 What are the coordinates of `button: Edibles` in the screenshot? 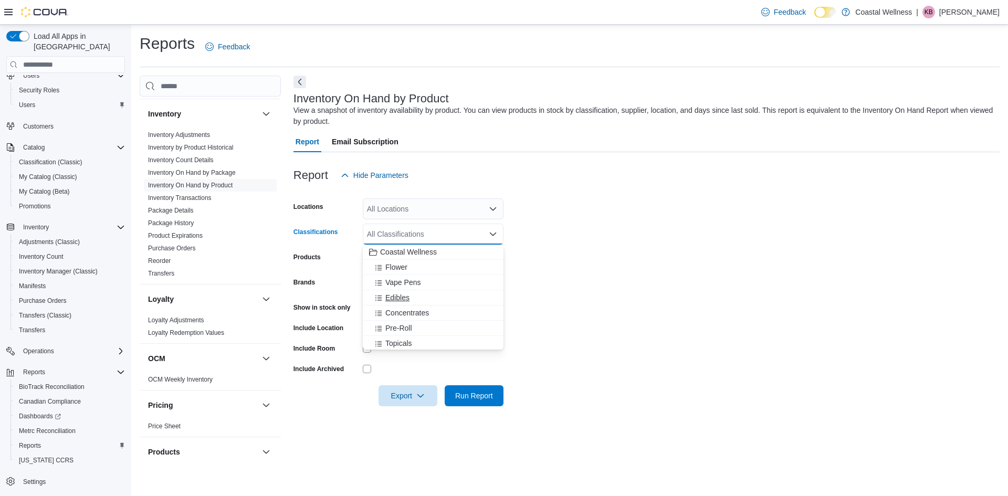 It's located at (433, 298).